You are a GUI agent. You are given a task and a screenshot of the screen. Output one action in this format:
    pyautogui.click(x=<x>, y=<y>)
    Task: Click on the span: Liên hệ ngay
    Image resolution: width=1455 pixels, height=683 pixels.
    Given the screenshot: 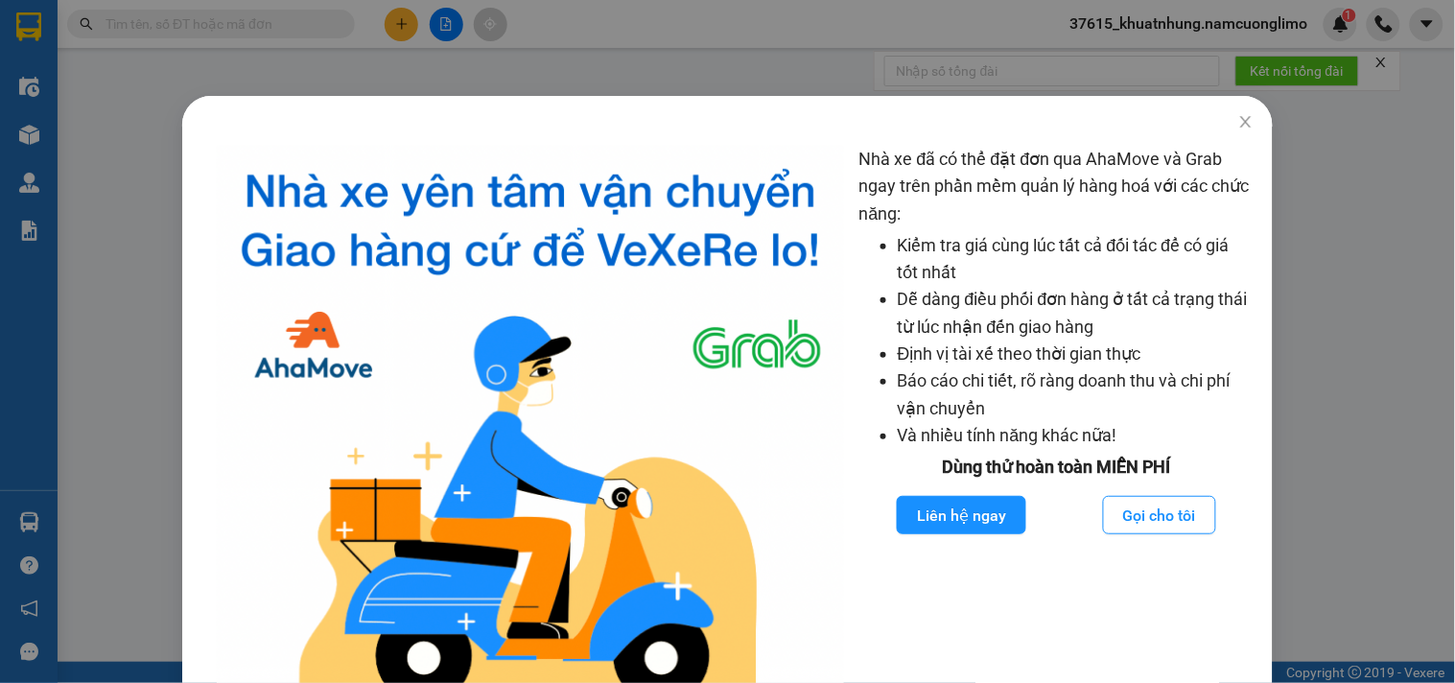 What is the action you would take?
    pyautogui.click(x=961, y=515)
    